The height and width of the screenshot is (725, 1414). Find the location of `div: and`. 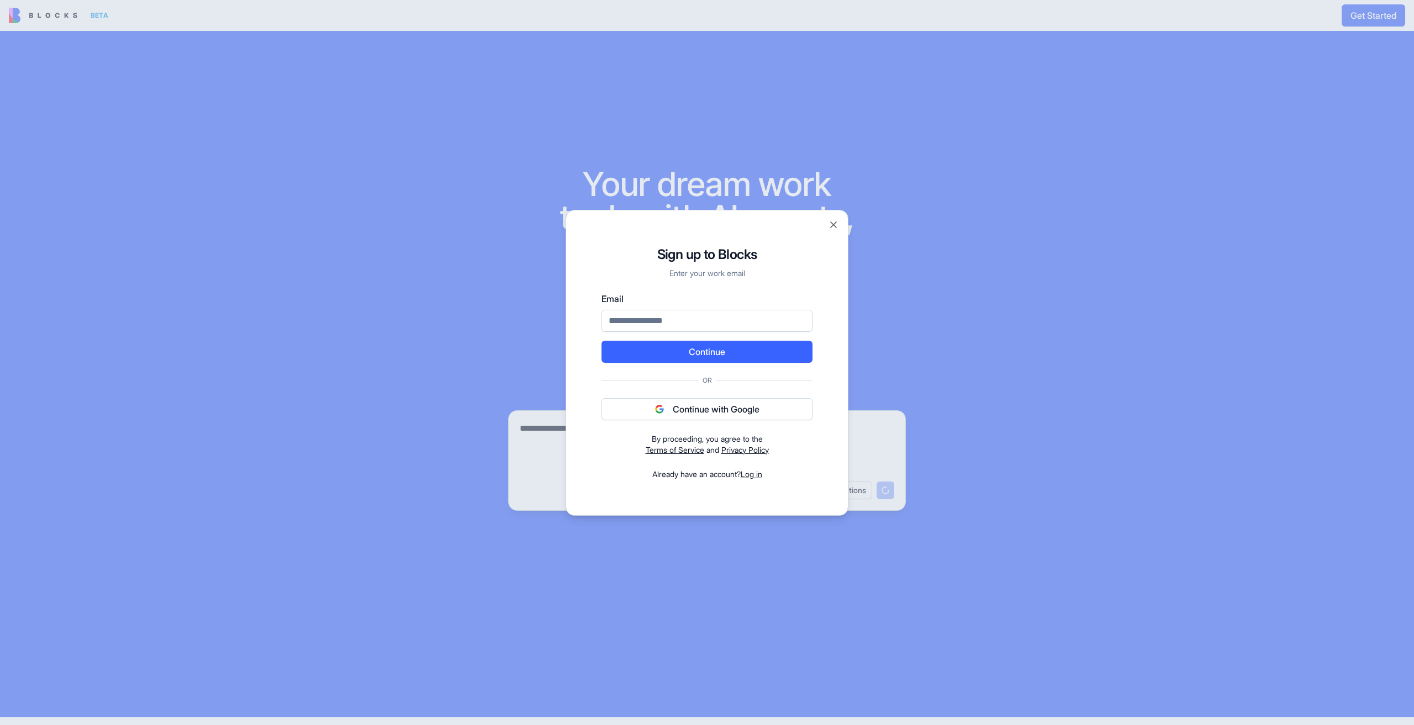

div: and is located at coordinates (707, 445).